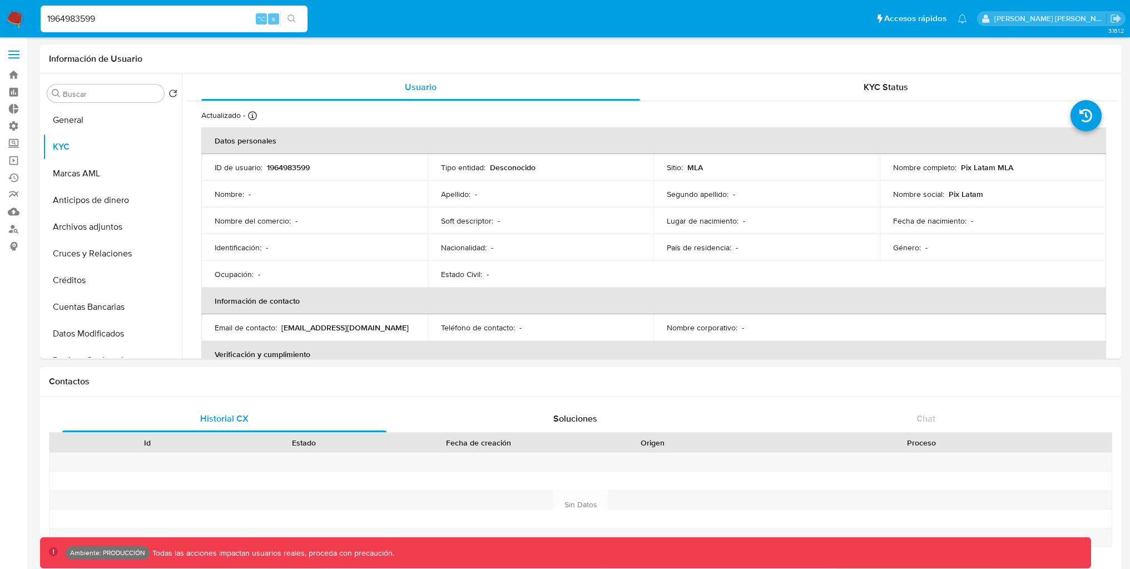 The image size is (1130, 569). I want to click on p: Estado Civil :, so click(461, 274).